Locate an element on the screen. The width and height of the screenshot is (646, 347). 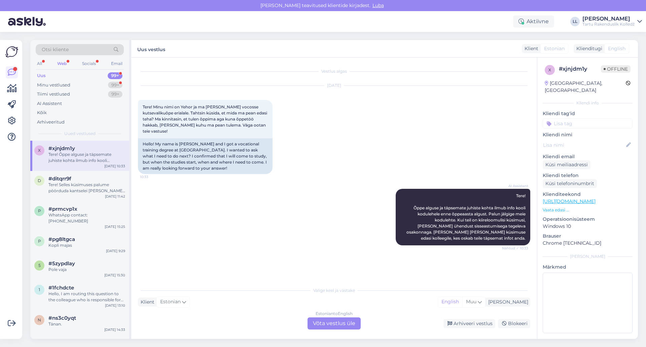
span: #xjnjdm1y is located at coordinates (62, 148).